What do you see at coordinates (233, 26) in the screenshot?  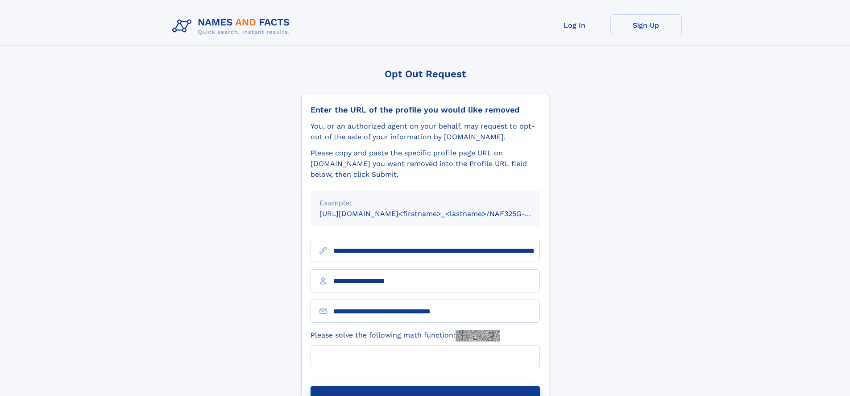 I see `img: Logo Names and Facts` at bounding box center [233, 26].